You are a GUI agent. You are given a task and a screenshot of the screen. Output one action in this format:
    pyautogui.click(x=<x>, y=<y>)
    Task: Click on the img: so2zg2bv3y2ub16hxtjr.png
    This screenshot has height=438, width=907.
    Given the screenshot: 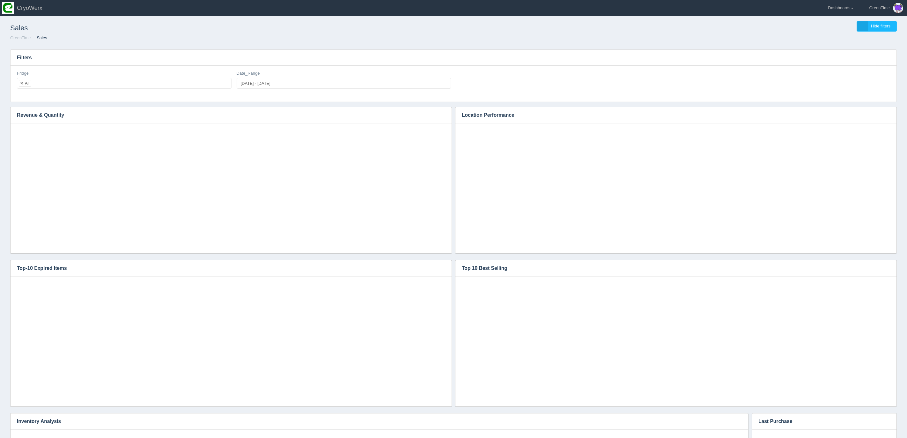 What is the action you would take?
    pyautogui.click(x=8, y=8)
    